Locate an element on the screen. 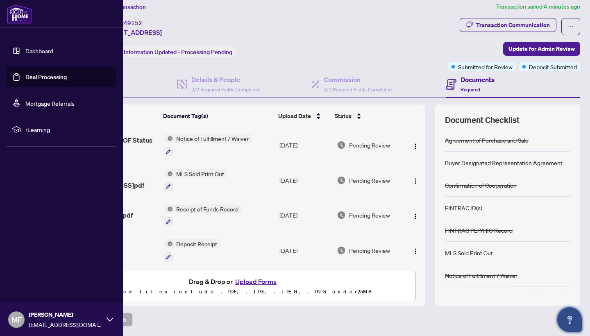 Image resolution: width=590 pixels, height=336 pixels. span: Deposit Receipt is located at coordinates (197, 244).